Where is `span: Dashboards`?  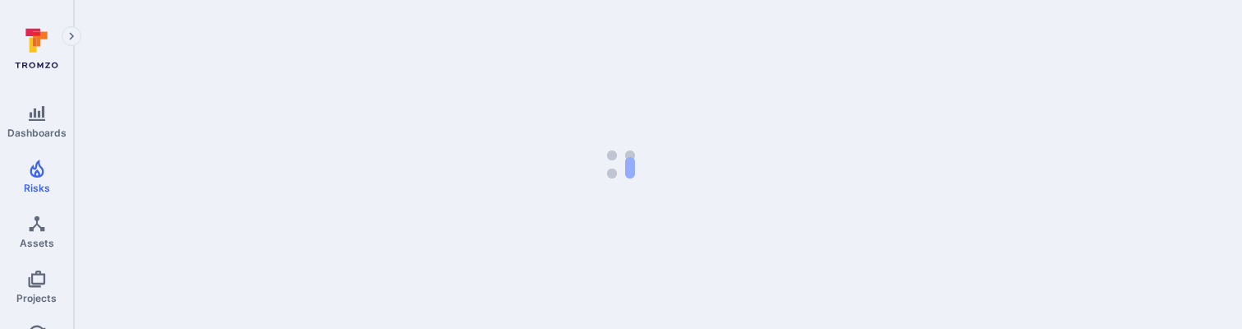
span: Dashboards is located at coordinates (37, 132).